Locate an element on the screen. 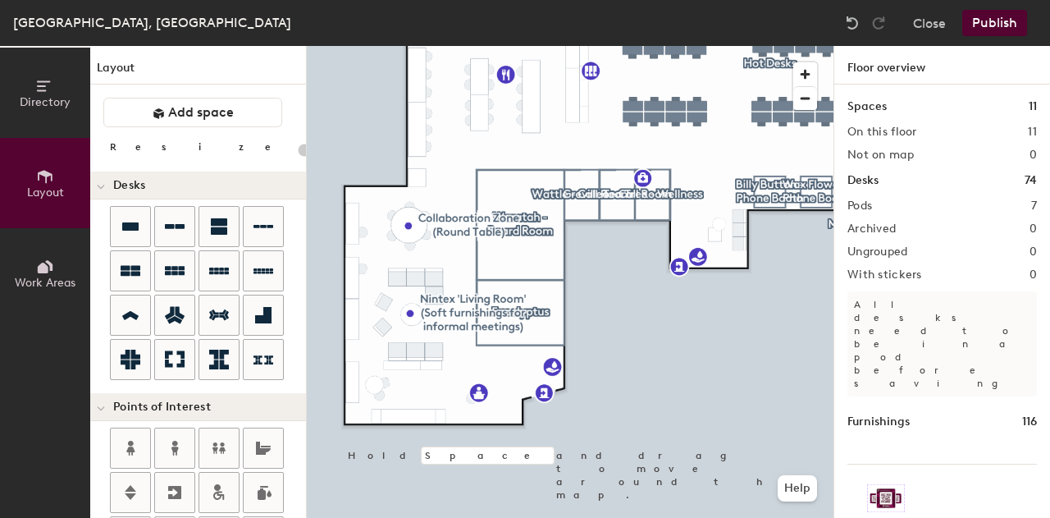 The width and height of the screenshot is (1050, 518). h2: With stickers is located at coordinates (884, 275).